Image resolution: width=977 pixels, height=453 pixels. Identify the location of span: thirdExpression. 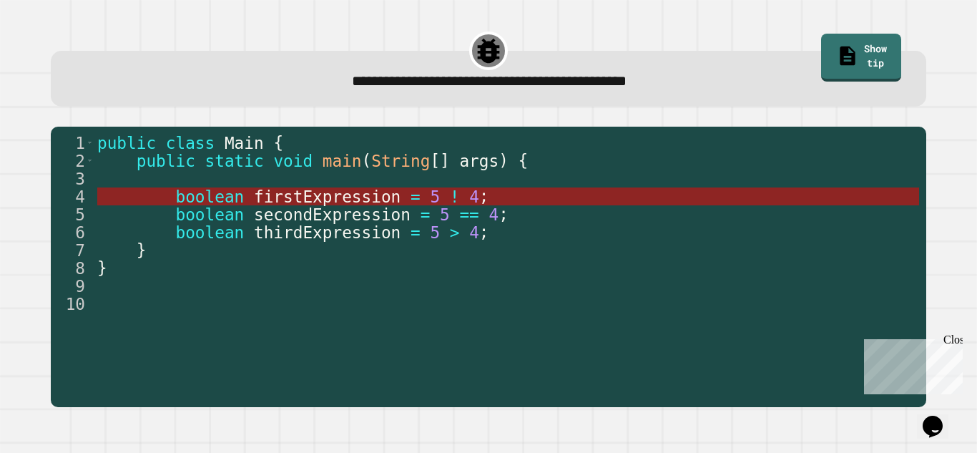
(327, 232).